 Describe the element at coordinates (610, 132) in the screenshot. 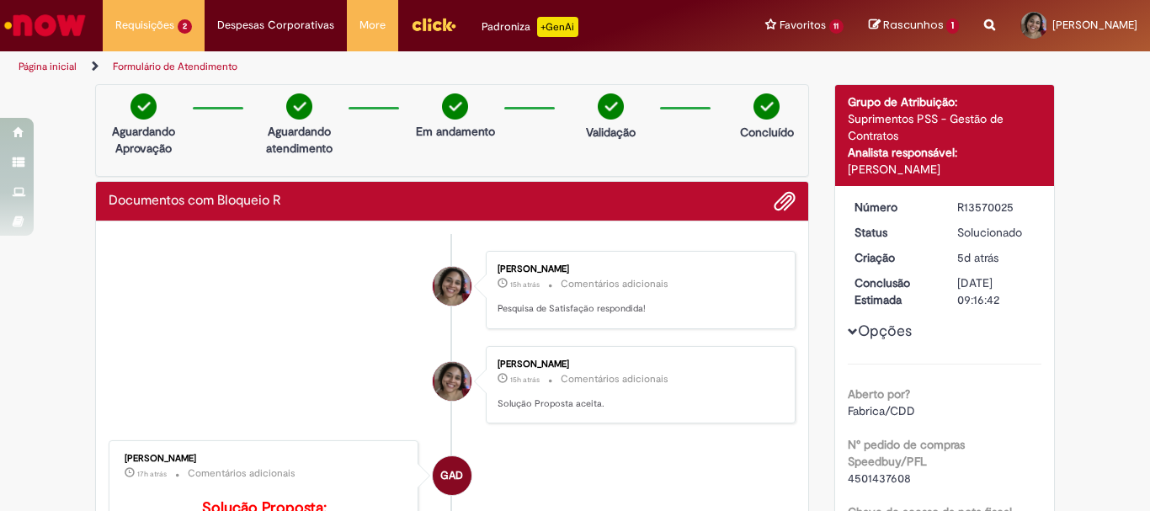

I see `p: Validação` at that location.